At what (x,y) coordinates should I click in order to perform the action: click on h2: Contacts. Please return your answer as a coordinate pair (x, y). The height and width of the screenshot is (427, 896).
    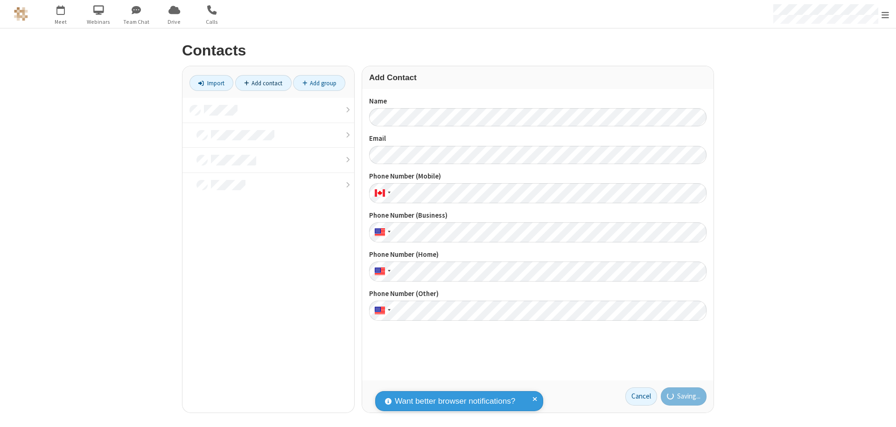
    Looking at the image, I should click on (448, 50).